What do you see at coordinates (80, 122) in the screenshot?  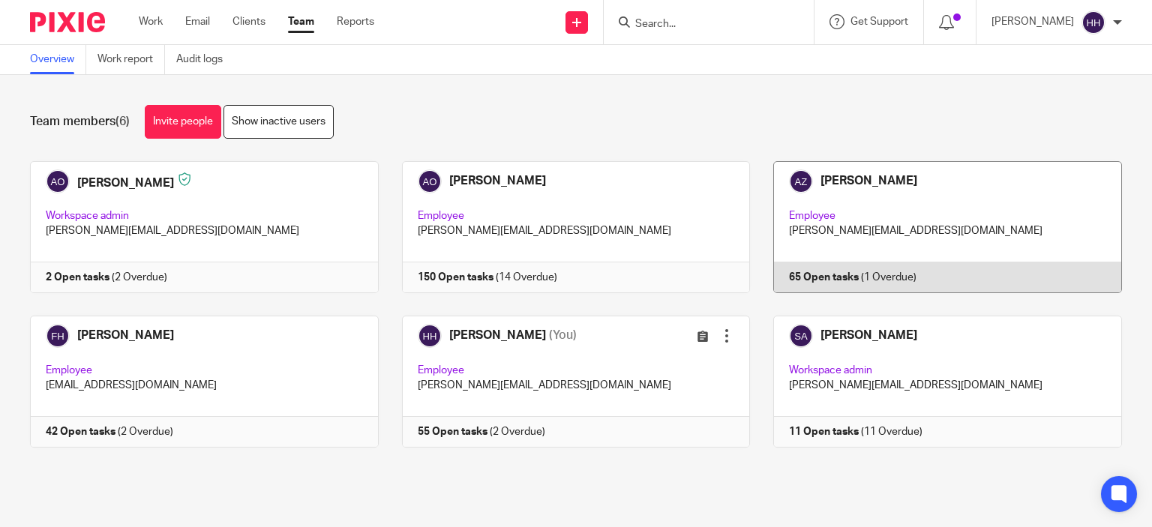 I see `h1: Team members` at bounding box center [80, 122].